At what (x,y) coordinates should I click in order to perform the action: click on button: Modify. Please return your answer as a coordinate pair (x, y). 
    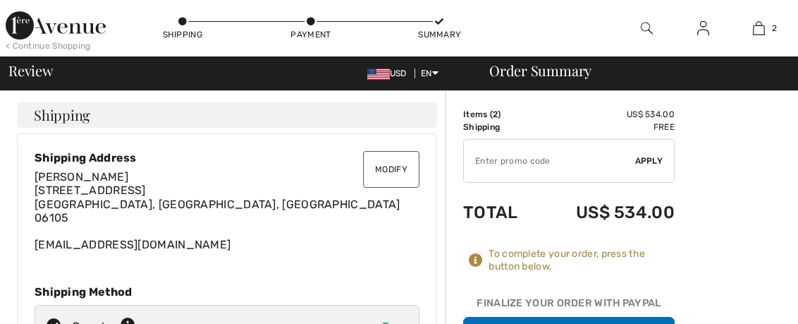
    Looking at the image, I should click on (391, 169).